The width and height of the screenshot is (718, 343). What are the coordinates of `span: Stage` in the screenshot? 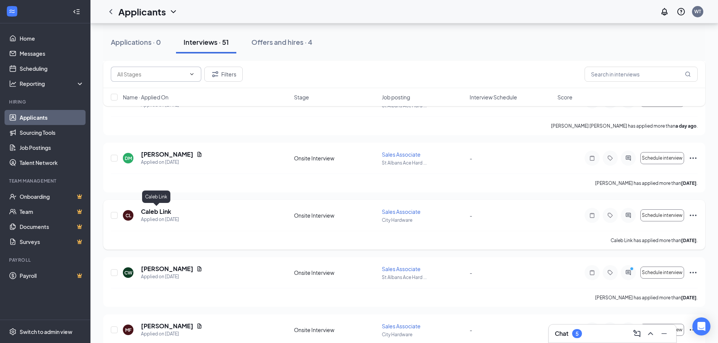 It's located at (302, 97).